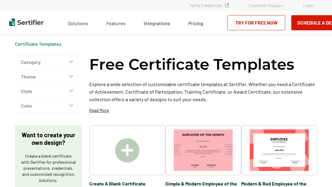 The image size is (332, 187). I want to click on a: Login, so click(308, 5).